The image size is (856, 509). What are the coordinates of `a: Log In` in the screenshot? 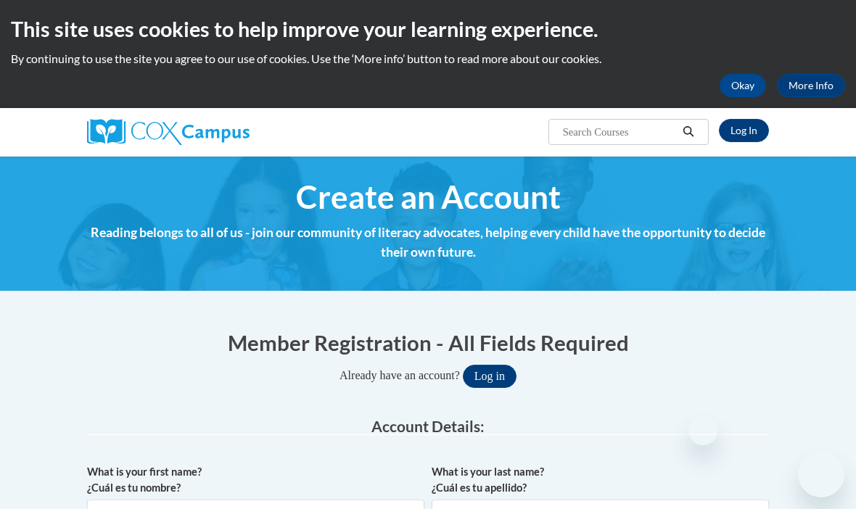 It's located at (743, 131).